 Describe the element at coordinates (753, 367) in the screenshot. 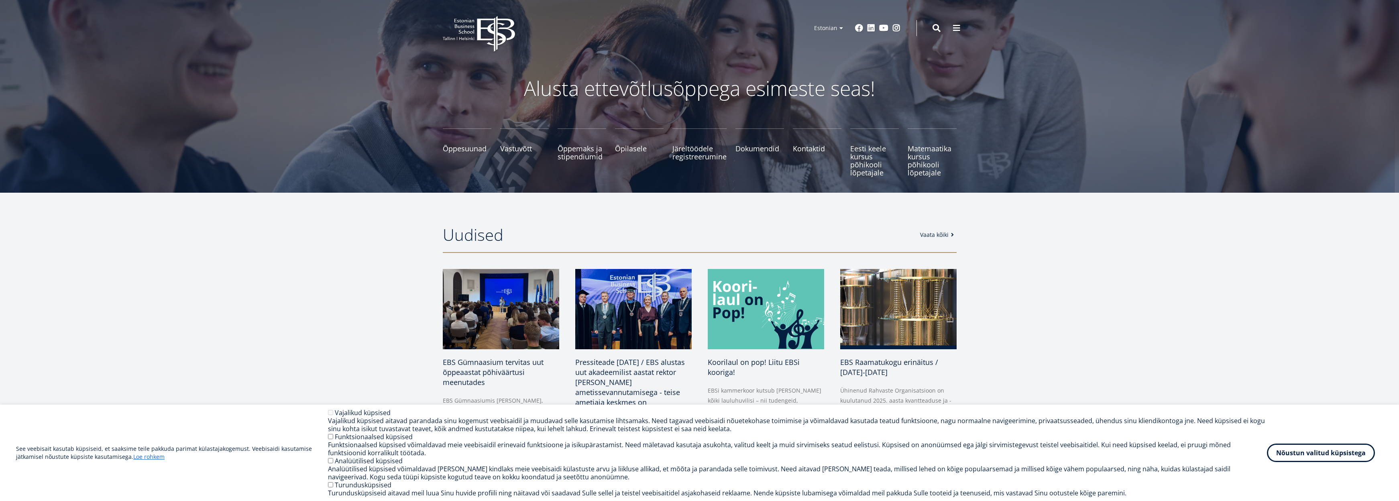

I see `span: Koorilaul on pop! Liitu EBSi kooriga!` at that location.